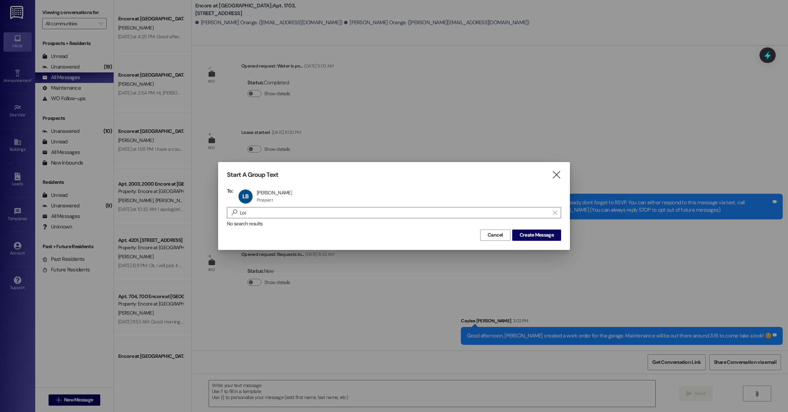 The height and width of the screenshot is (412, 788). I want to click on button: Create Message, so click(537, 235).